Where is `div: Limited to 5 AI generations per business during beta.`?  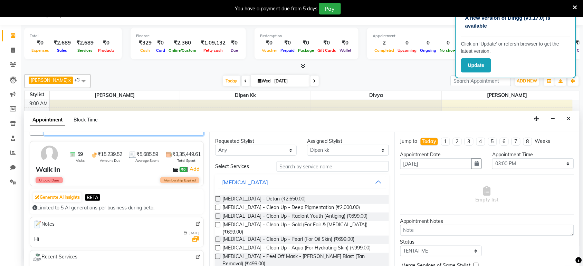 div: Limited to 5 AI generations per business during beta. is located at coordinates (117, 208).